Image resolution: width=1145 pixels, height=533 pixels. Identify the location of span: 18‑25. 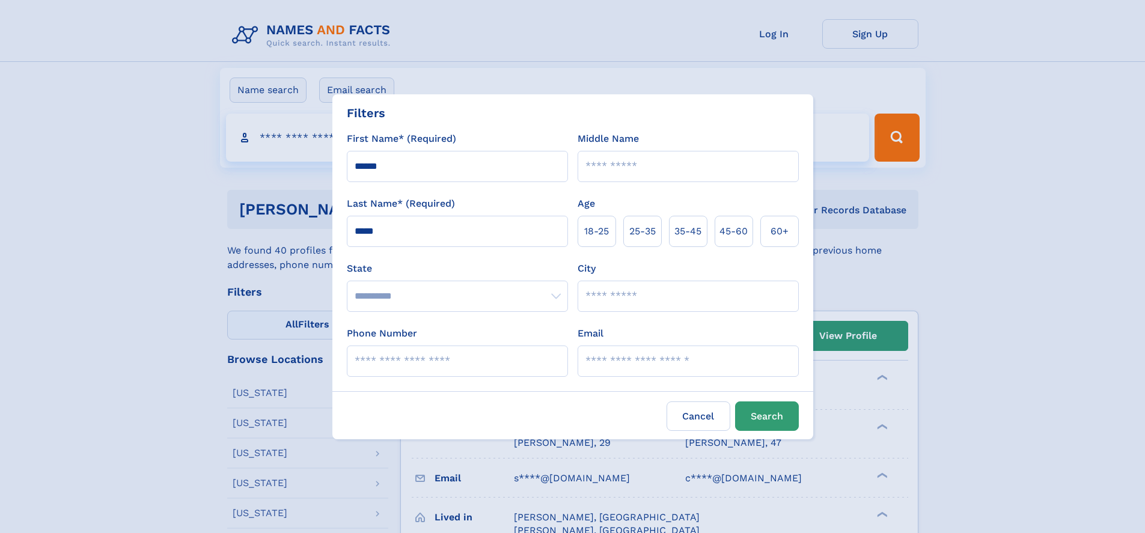
(596, 231).